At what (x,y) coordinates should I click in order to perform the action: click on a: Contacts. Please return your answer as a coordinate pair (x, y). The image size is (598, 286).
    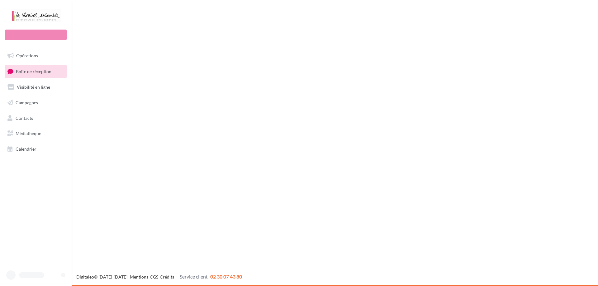
    Looking at the image, I should click on (36, 118).